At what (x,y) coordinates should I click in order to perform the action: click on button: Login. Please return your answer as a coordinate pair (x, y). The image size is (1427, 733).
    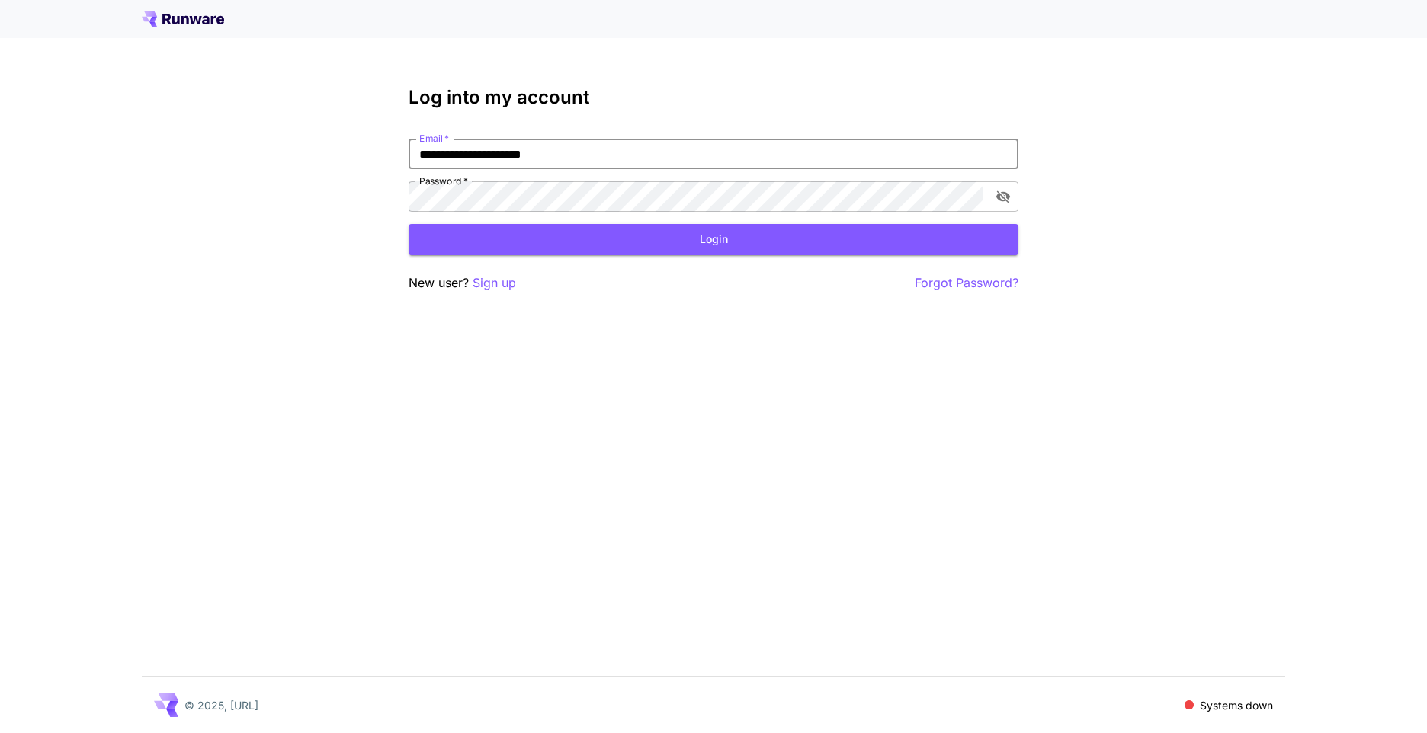
    Looking at the image, I should click on (713, 239).